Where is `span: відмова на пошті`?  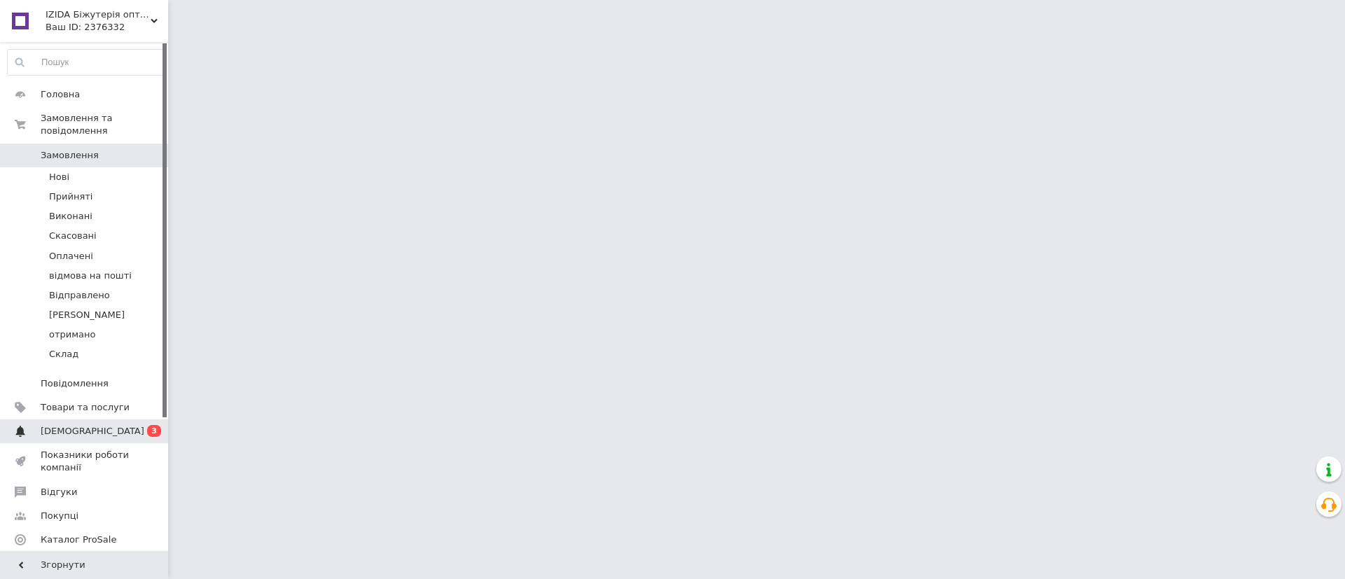
span: відмова на пошті is located at coordinates (90, 276).